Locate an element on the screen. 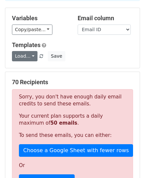  strong: 50 emails is located at coordinates (64, 123).